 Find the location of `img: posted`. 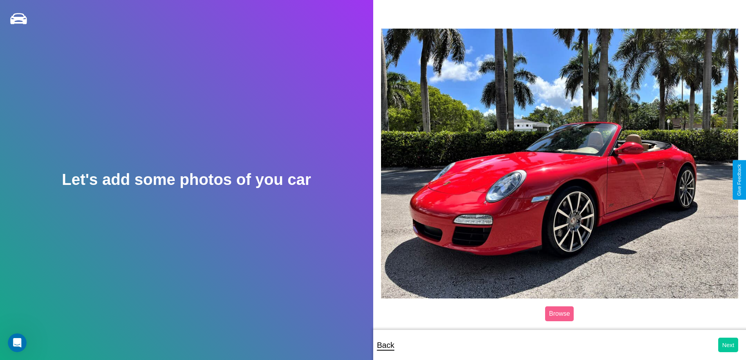

img: posted is located at coordinates (560, 163).